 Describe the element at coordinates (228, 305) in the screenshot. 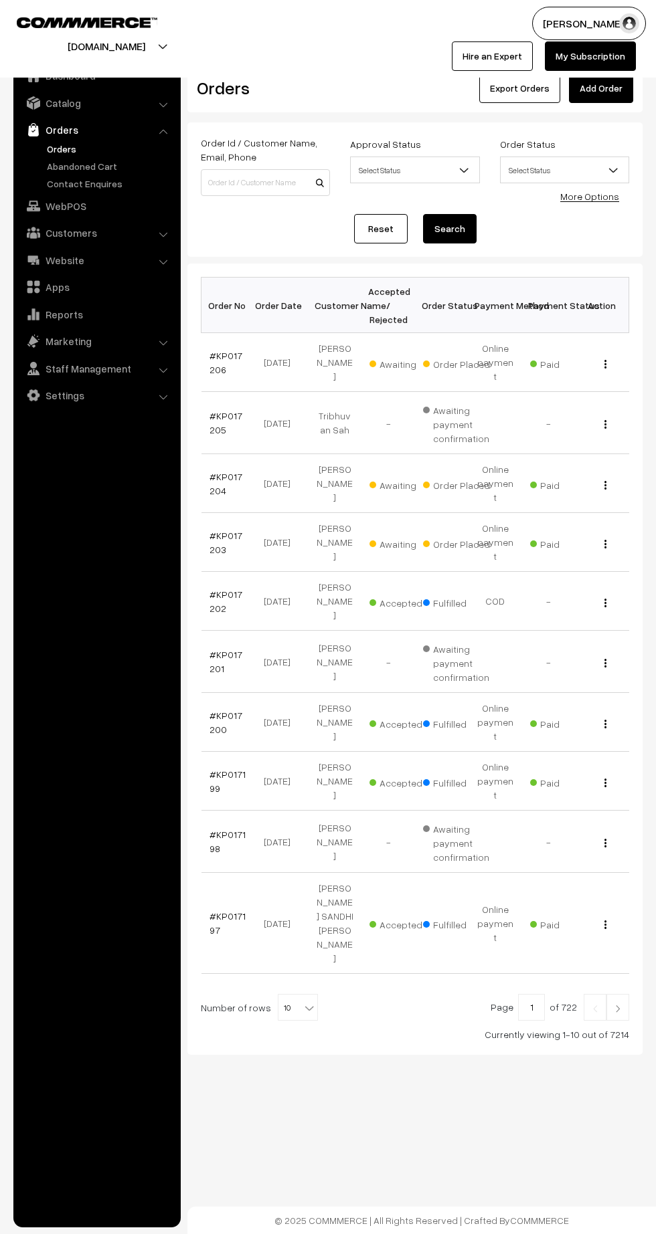

I see `th: Order No` at that location.